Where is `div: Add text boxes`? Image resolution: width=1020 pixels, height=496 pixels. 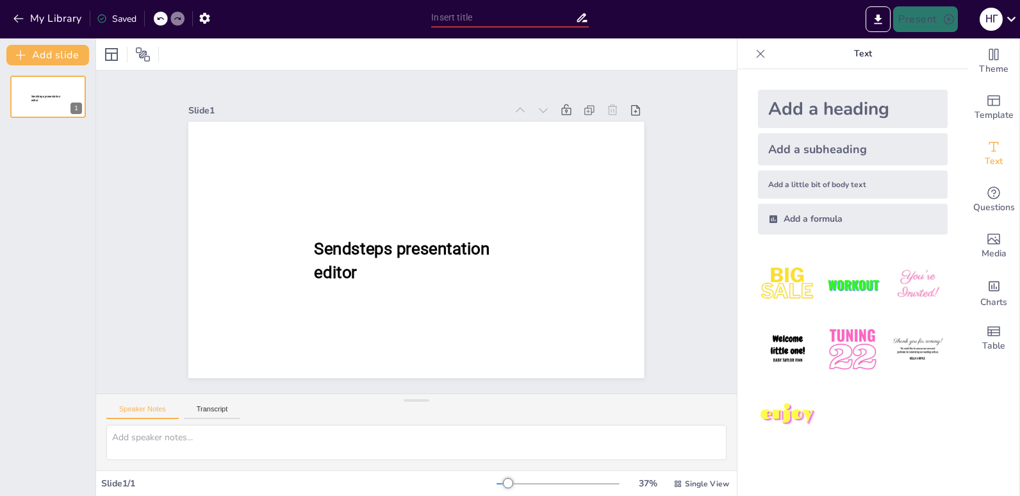 div: Add text boxes is located at coordinates (993, 154).